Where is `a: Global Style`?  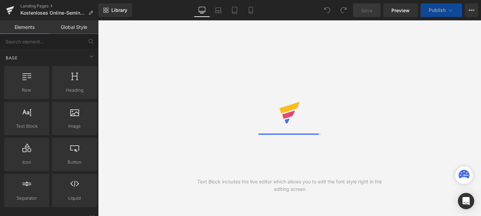 a: Global Style is located at coordinates (74, 27).